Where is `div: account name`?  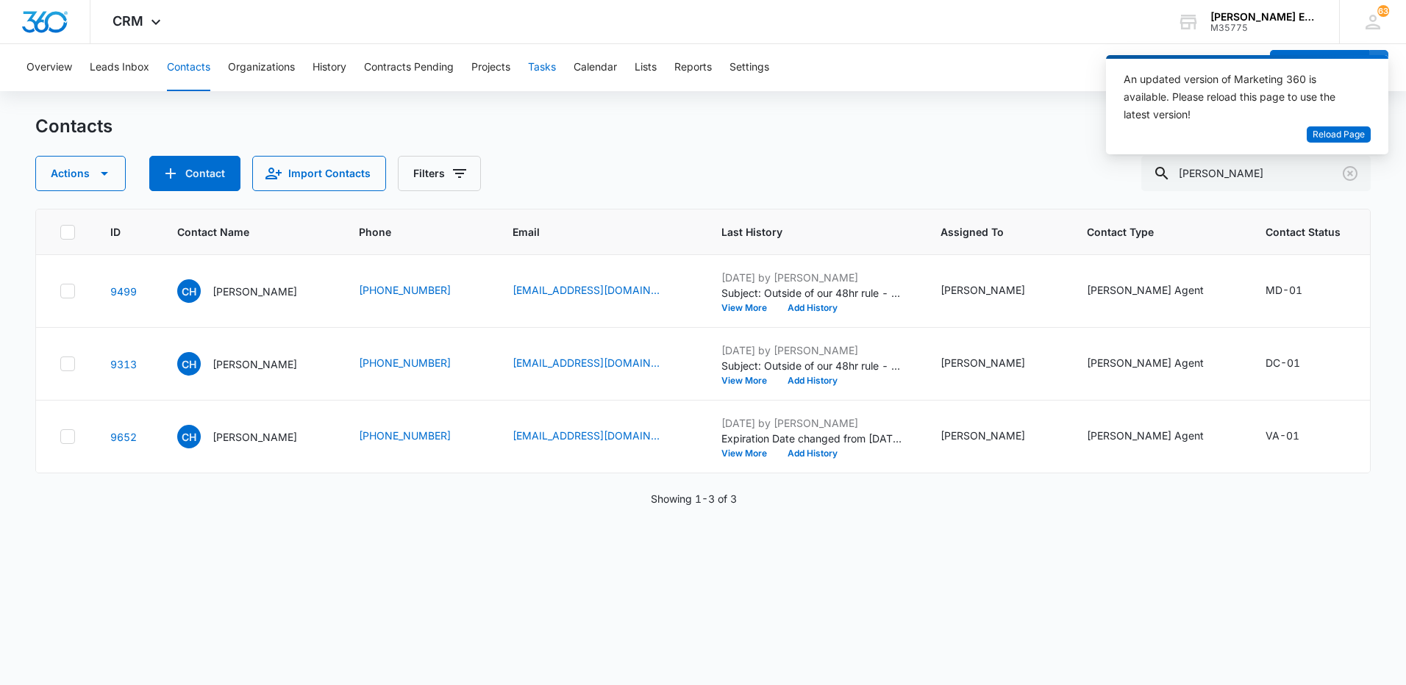
div: account name is located at coordinates (1264, 17).